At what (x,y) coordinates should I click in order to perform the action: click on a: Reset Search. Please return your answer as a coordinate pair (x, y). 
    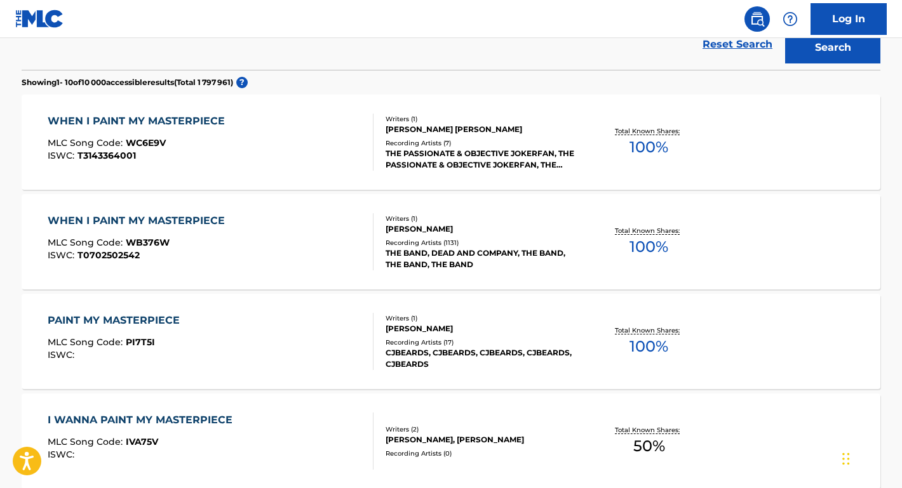
    Looking at the image, I should click on (737, 44).